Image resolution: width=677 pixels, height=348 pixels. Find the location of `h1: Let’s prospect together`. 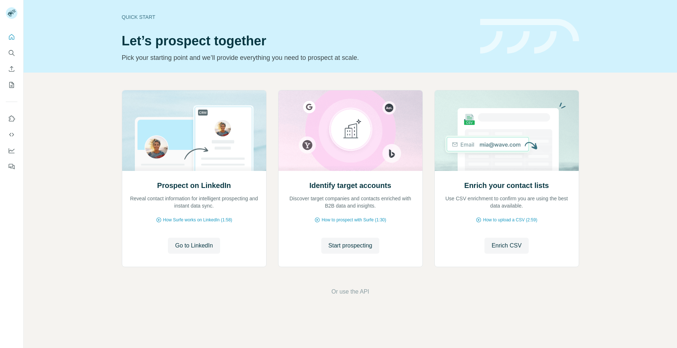

h1: Let’s prospect together is located at coordinates (297, 41).